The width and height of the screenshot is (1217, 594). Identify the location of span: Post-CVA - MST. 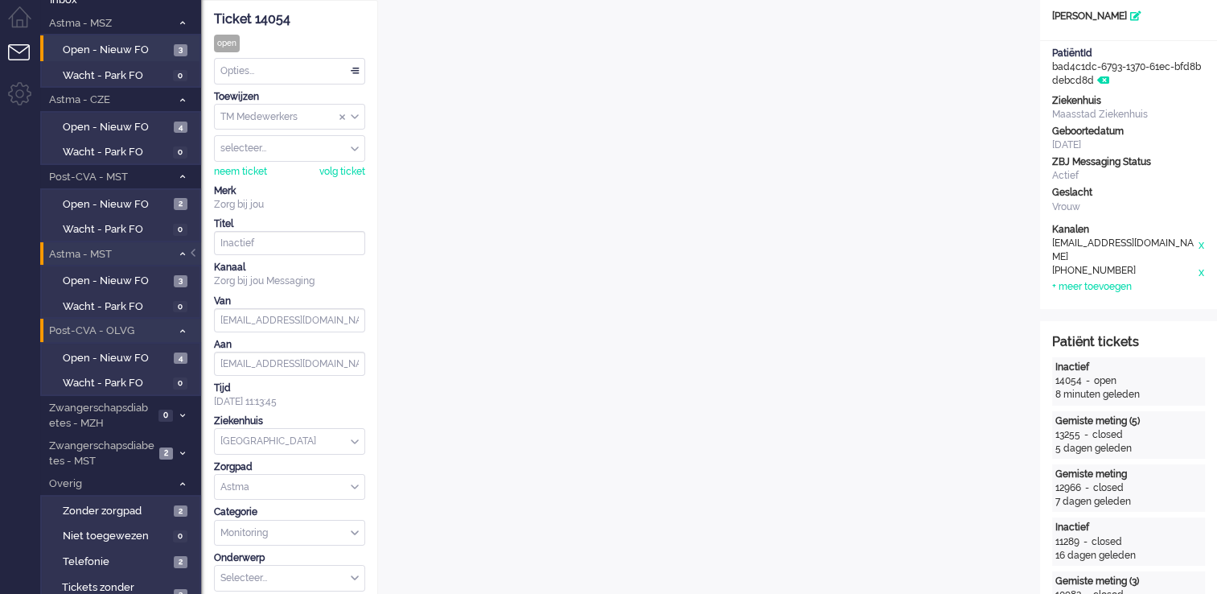
(109, 177).